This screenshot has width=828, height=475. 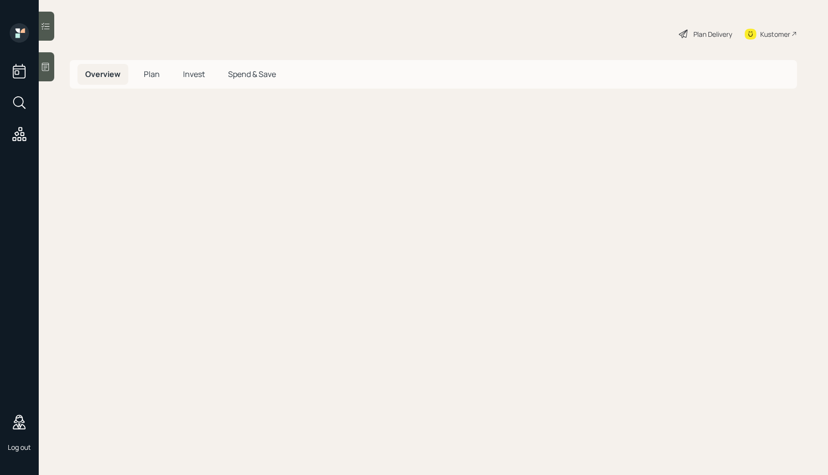 I want to click on span: Invest, so click(x=194, y=74).